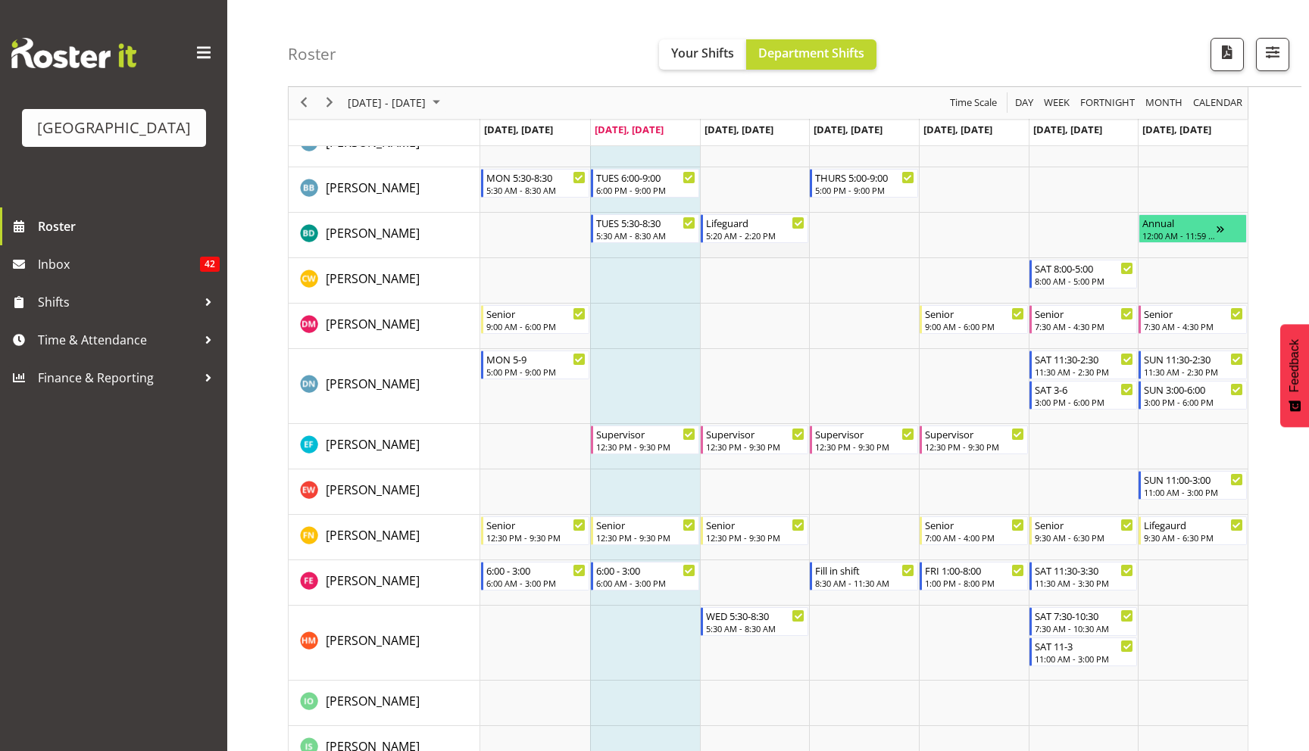 Image resolution: width=1309 pixels, height=751 pixels. I want to click on img: Rosterit website logo, so click(73, 53).